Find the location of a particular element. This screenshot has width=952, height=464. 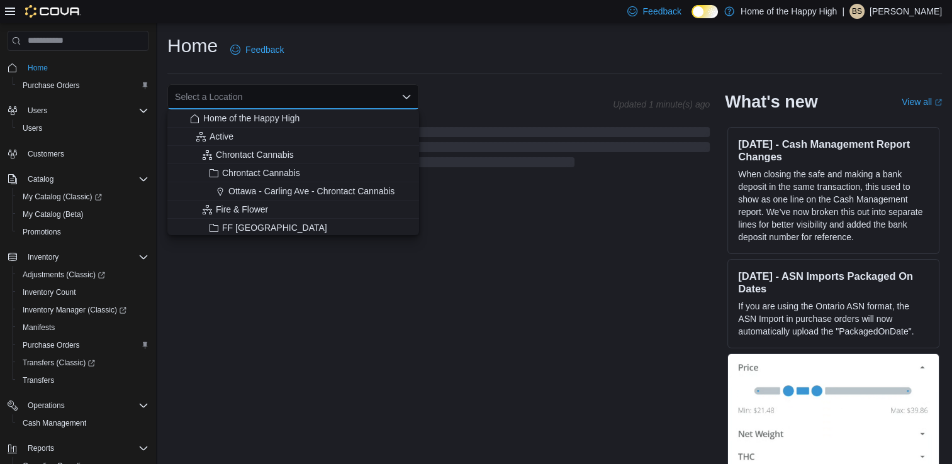

a: Home is located at coordinates (38, 68).